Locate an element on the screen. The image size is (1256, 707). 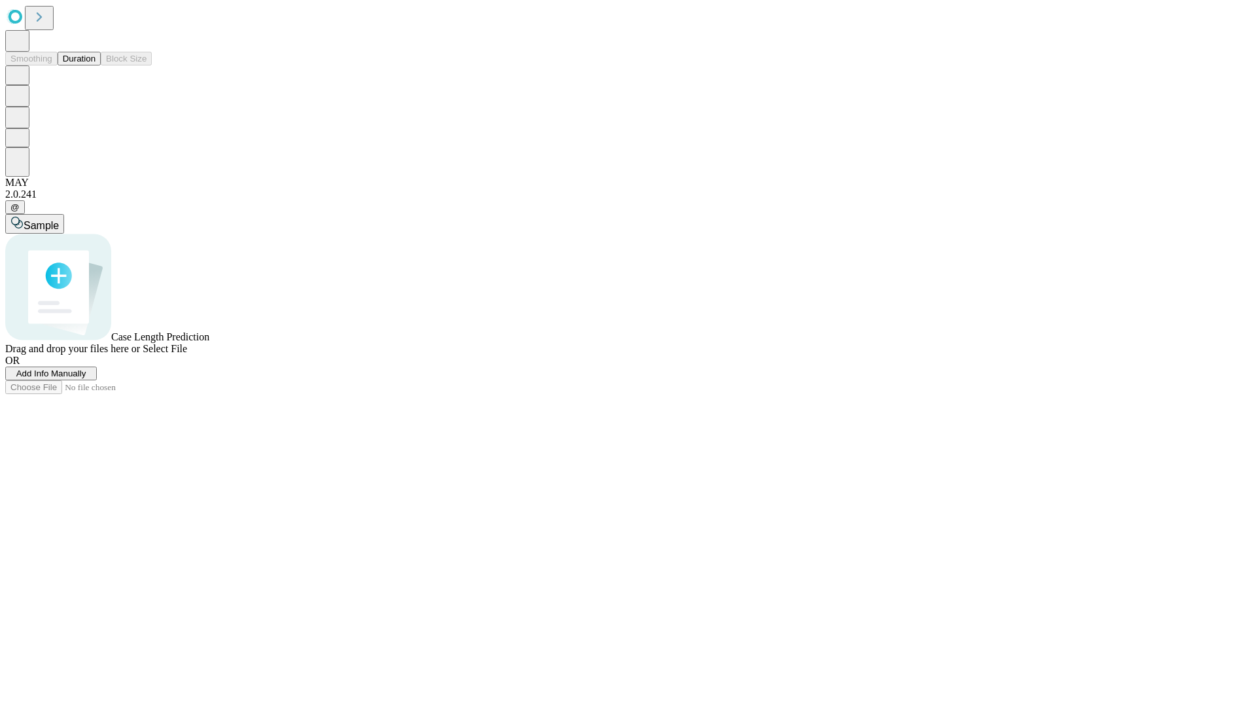
button: Block Size is located at coordinates (126, 58).